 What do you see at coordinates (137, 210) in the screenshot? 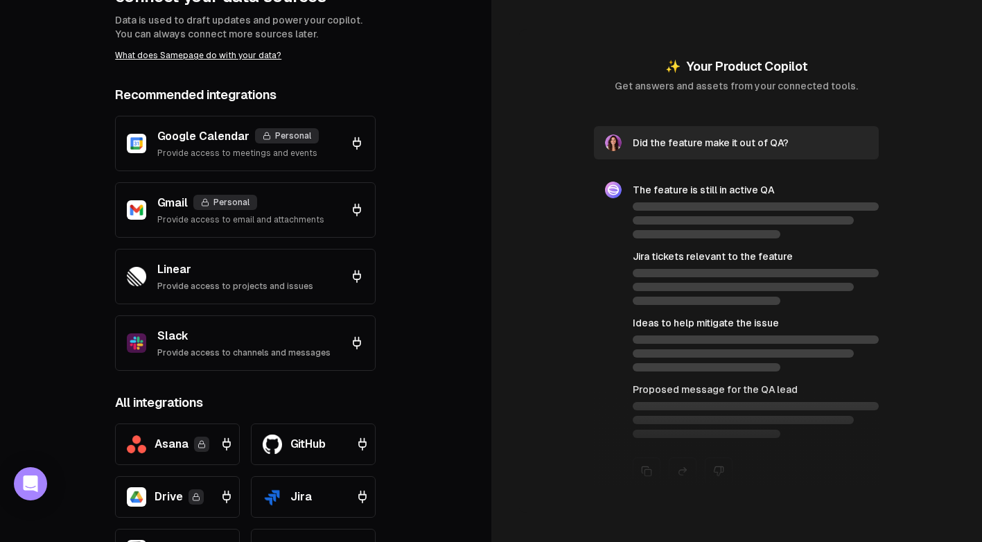
I see `img: Gmail` at bounding box center [137, 210].